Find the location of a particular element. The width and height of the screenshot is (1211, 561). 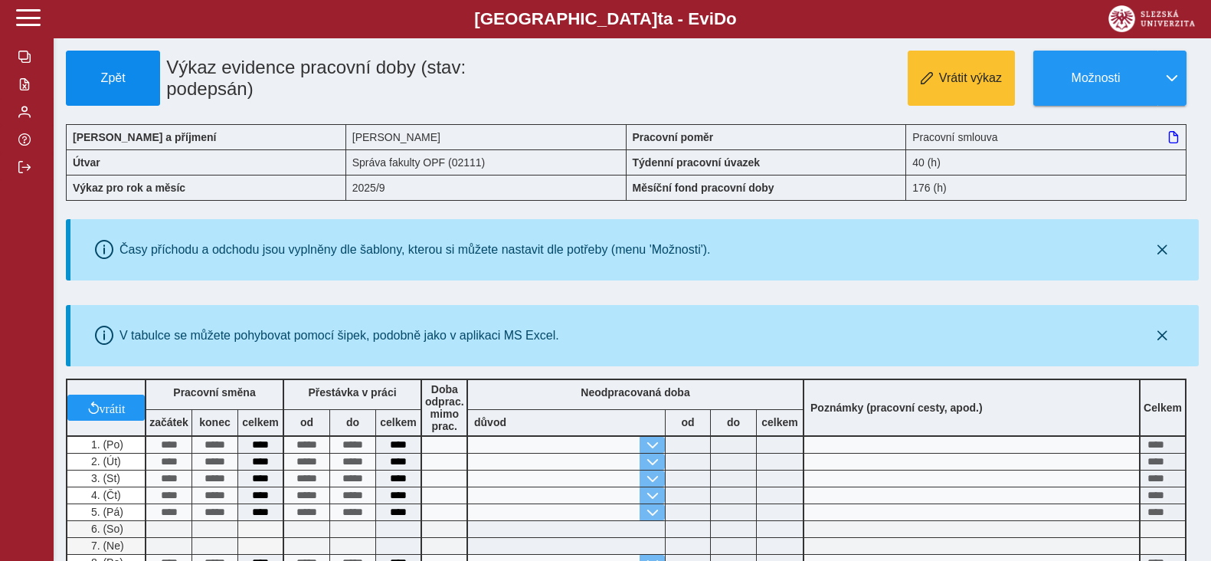

b: Pracovní poměr is located at coordinates (673, 137).